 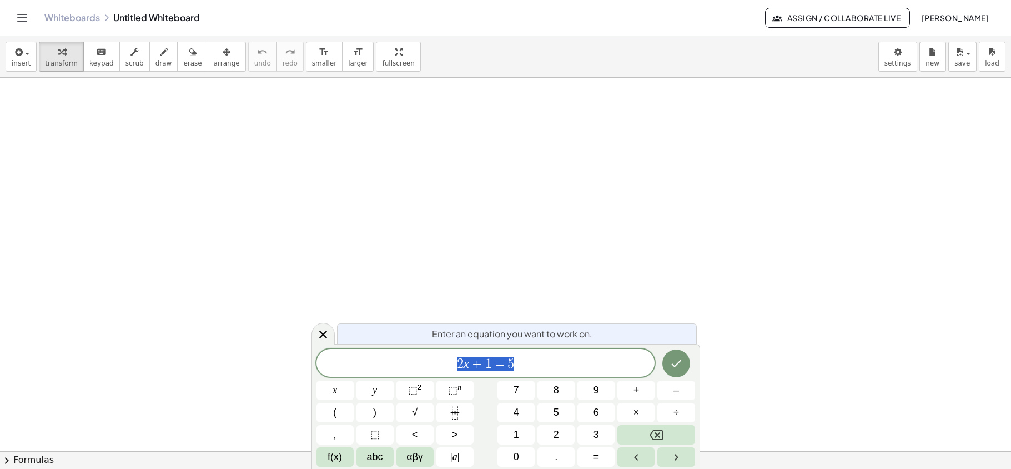 I want to click on span: larger, so click(x=358, y=63).